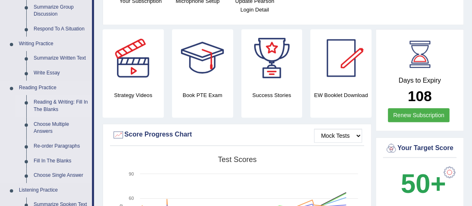 The height and width of the screenshot is (206, 472). Describe the element at coordinates (61, 161) in the screenshot. I see `a: Fill In The Blanks` at that location.